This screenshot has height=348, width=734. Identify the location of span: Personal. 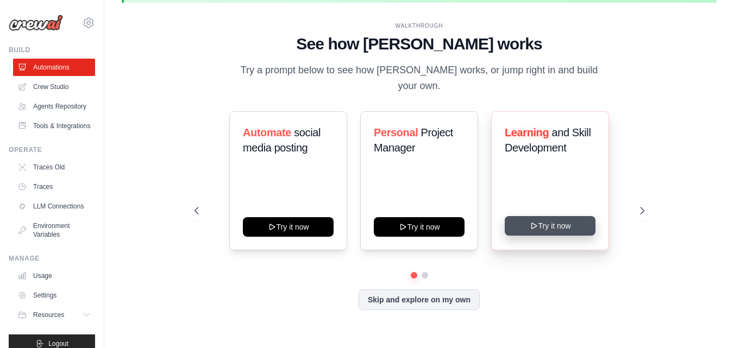
(395, 132).